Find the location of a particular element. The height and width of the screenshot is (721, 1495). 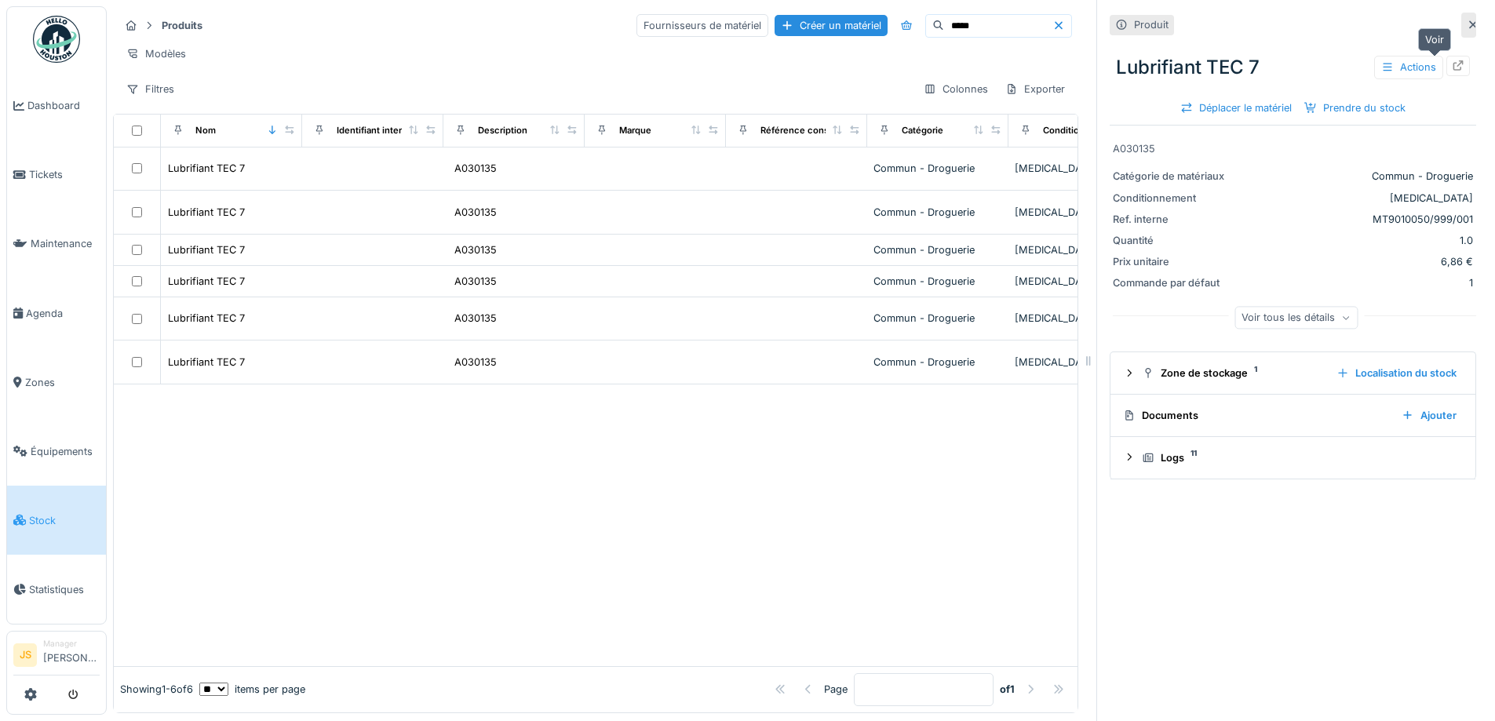

div: 6,86 € is located at coordinates (1355, 261).